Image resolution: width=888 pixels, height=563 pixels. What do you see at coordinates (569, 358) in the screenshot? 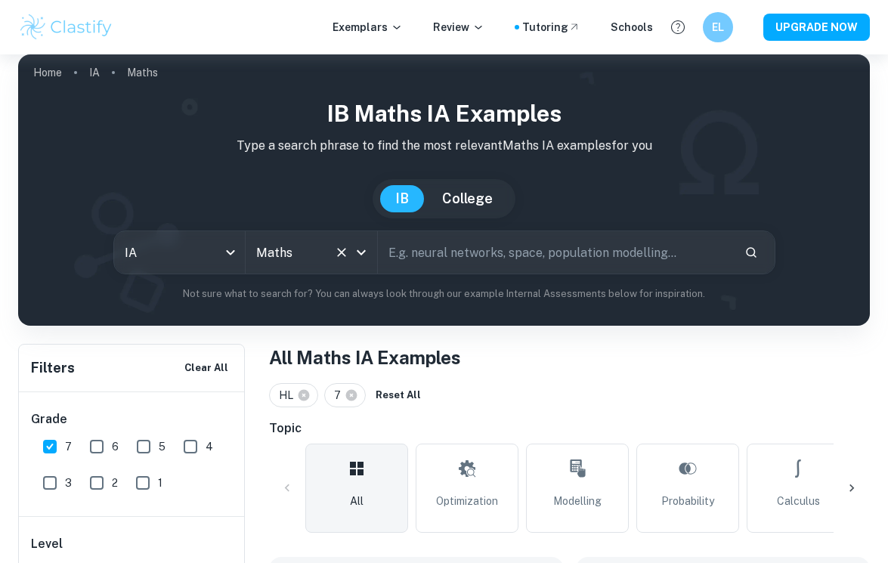
I see `h1: All Maths IA Examples` at bounding box center [569, 358].